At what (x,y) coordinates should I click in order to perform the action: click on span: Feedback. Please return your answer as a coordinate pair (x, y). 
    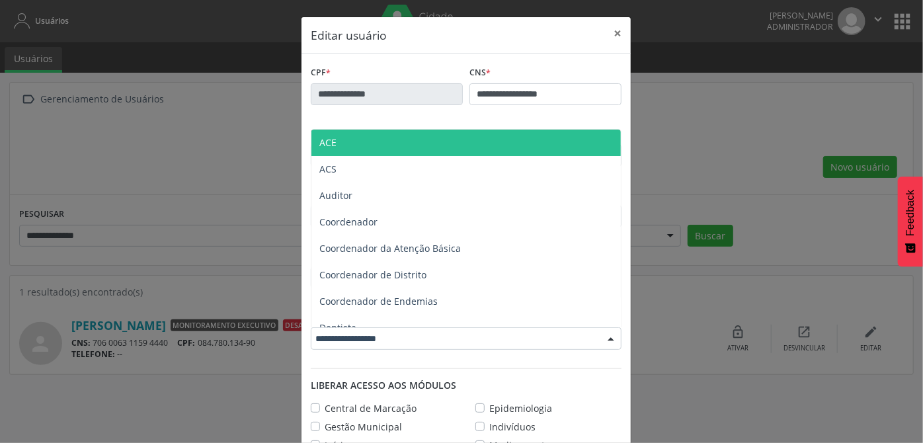
    Looking at the image, I should click on (911, 213).